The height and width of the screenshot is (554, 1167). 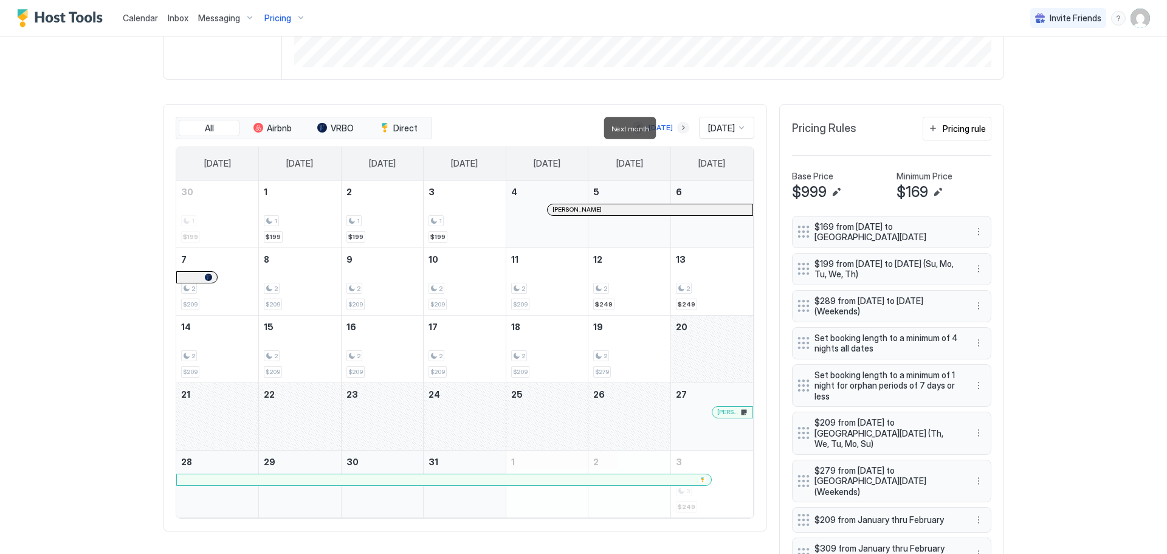 What do you see at coordinates (269, 394) in the screenshot?
I see `span: 22` at bounding box center [269, 394].